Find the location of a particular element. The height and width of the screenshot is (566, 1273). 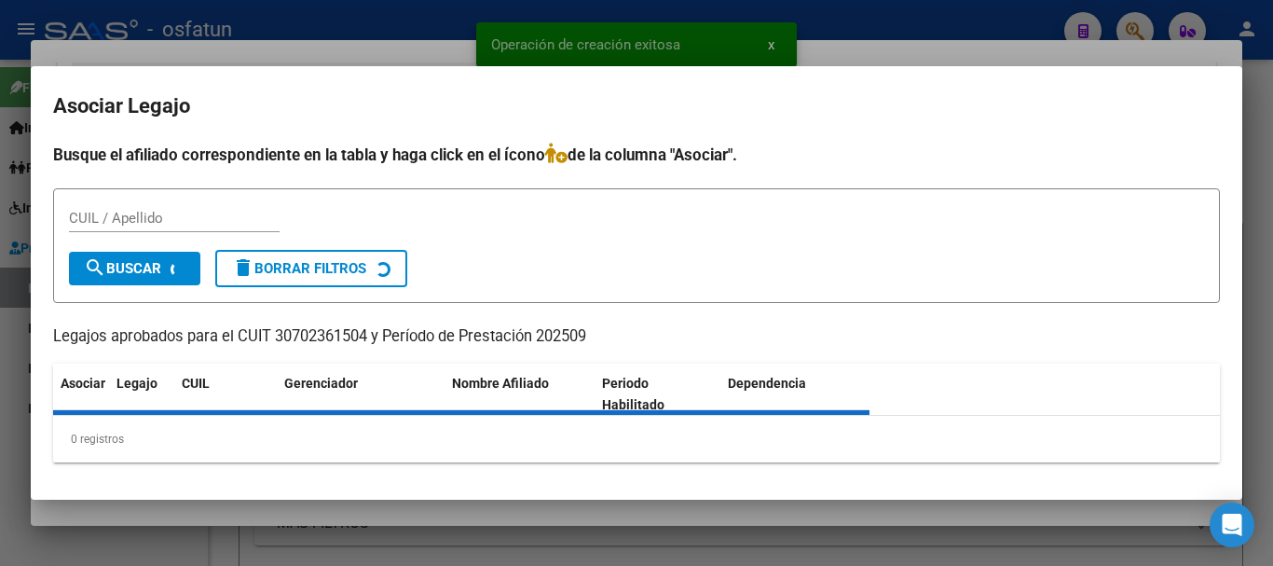

span: CUIL is located at coordinates (196, 383).